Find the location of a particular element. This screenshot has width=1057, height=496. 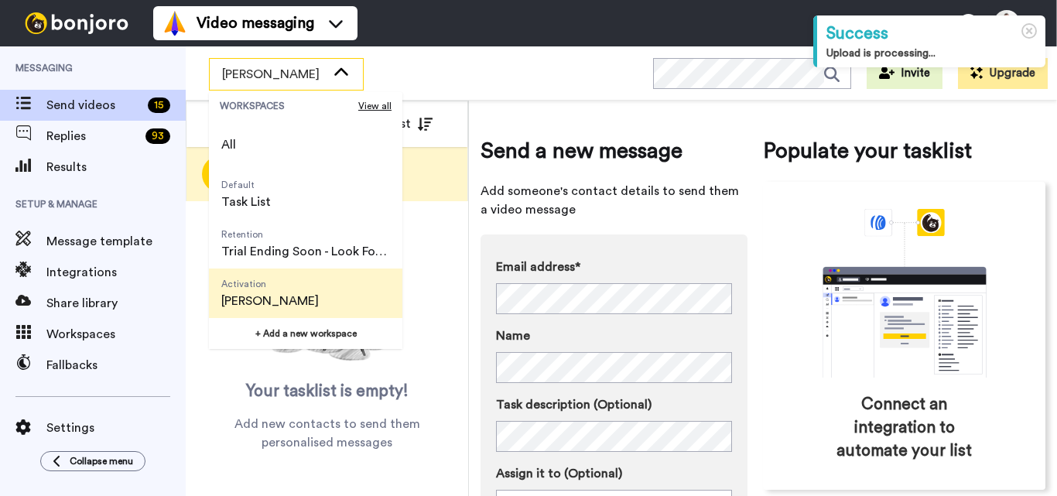

button: Collapse menu is located at coordinates (93, 461).